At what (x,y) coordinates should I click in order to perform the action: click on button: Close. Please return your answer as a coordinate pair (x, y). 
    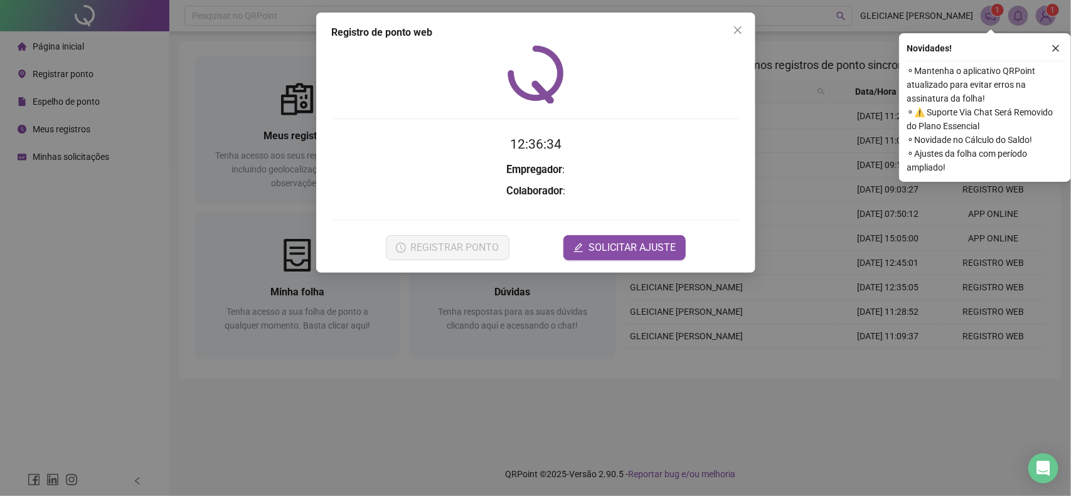
    Looking at the image, I should click on (738, 30).